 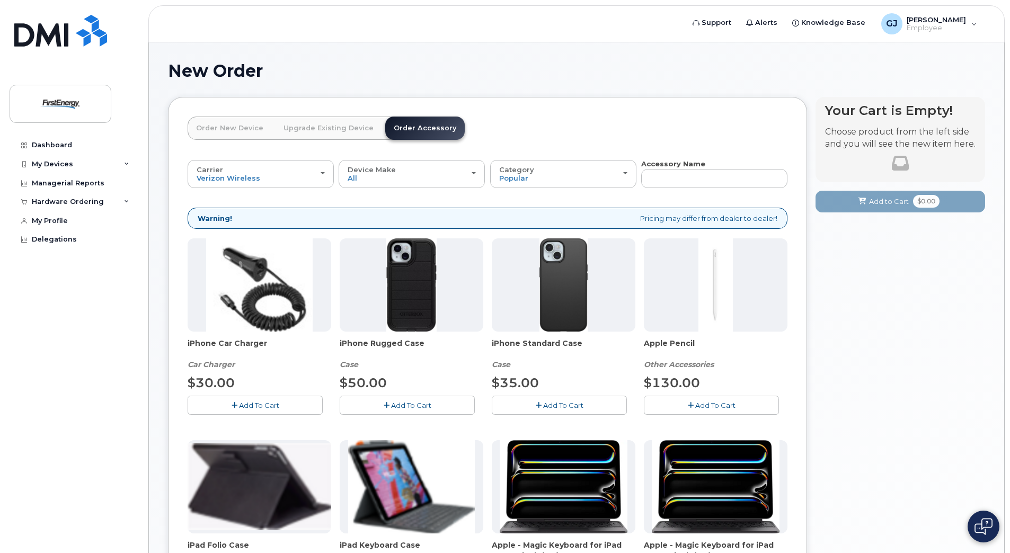 I want to click on span: Device Make, so click(x=372, y=170).